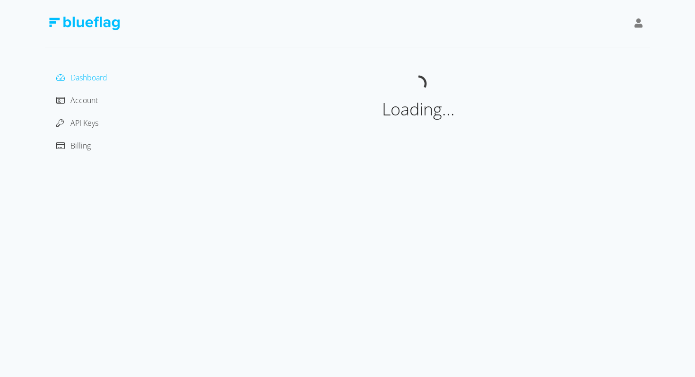 Image resolution: width=695 pixels, height=377 pixels. I want to click on a: Billing, so click(73, 146).